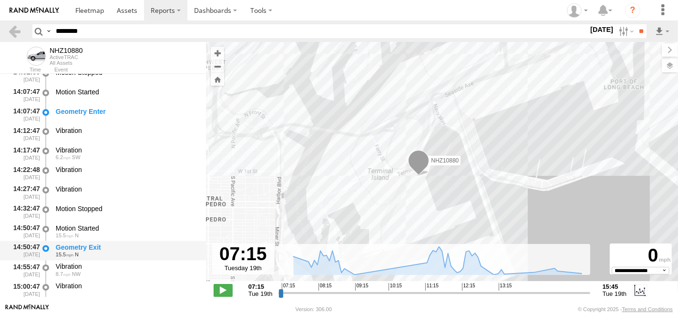 The image size is (678, 314). What do you see at coordinates (63, 275) in the screenshot?
I see `span: 8.7` at bounding box center [63, 275].